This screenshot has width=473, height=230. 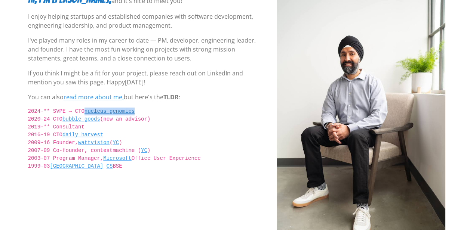 I want to click on a: daily harvest, so click(x=83, y=135).